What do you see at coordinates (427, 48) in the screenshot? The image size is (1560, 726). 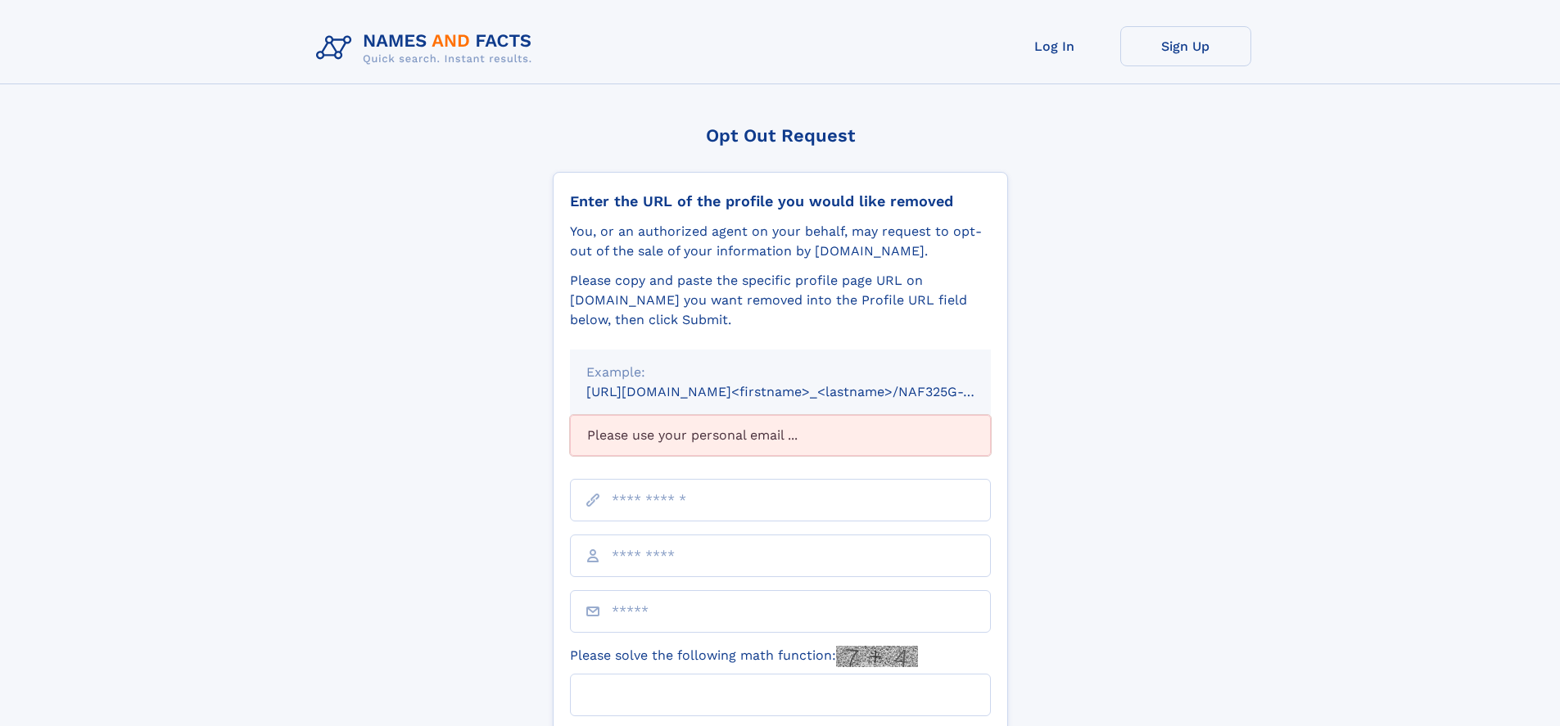 I see `img: Logo Names and Facts` at bounding box center [427, 48].